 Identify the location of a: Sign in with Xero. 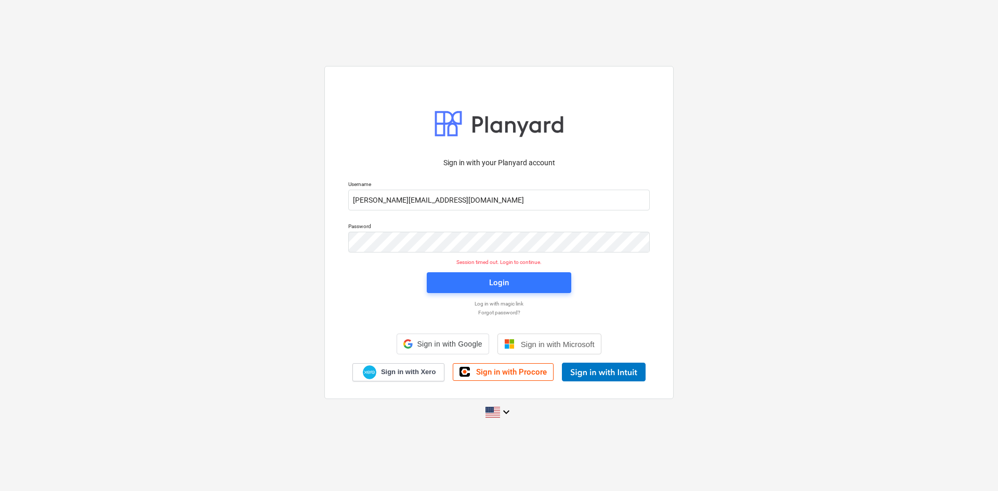
(399, 372).